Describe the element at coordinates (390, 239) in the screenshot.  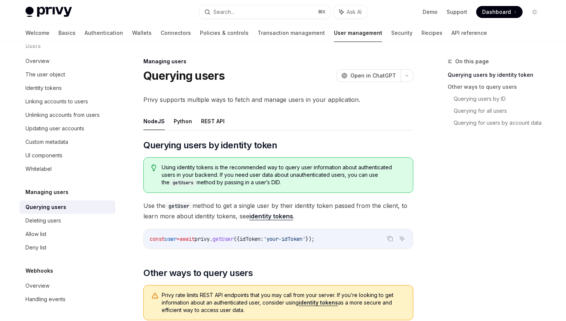
I see `button: Copy the contents from the code block` at that location.